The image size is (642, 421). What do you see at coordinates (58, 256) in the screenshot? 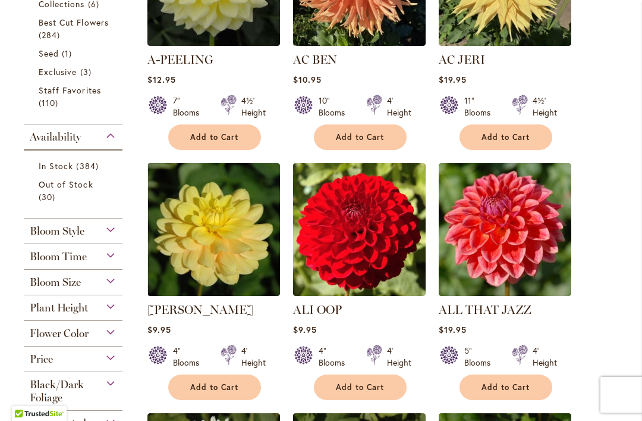
I see `span: Bloom Time` at bounding box center [58, 256].